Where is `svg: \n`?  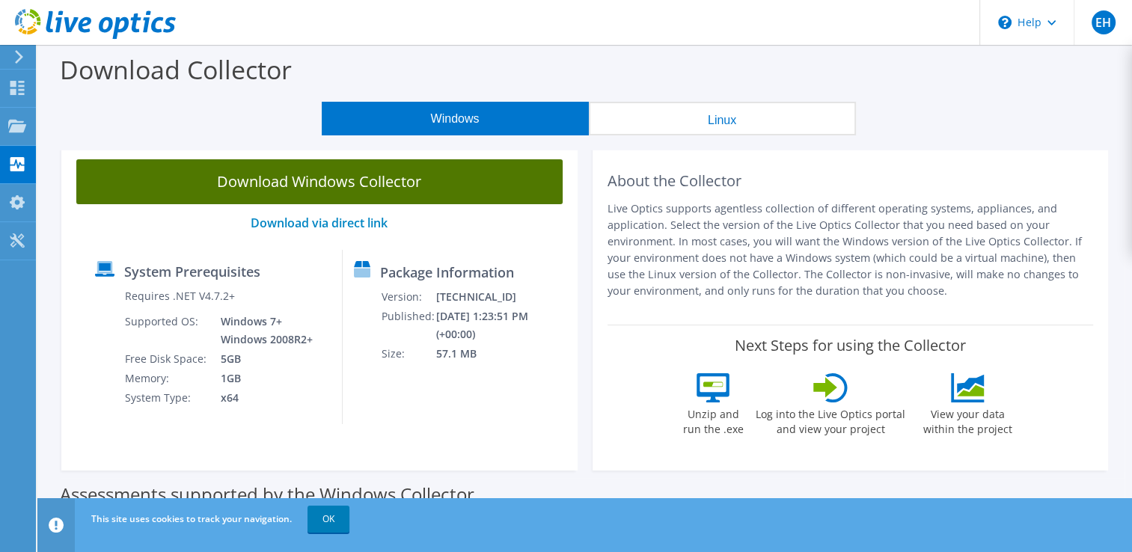 svg: \n is located at coordinates (1005, 22).